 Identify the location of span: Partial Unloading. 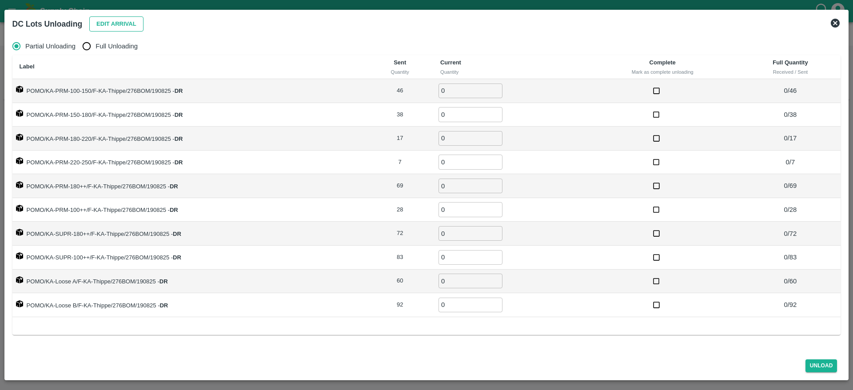
(50, 46).